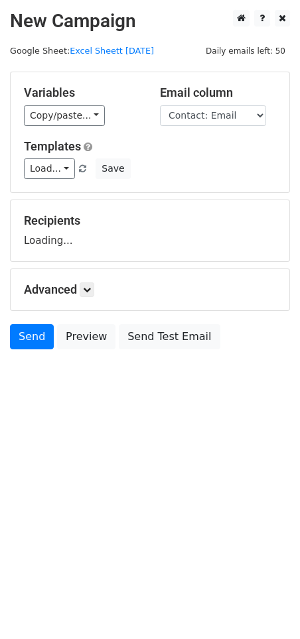 The image size is (300, 639). I want to click on h2: New Campaign, so click(150, 21).